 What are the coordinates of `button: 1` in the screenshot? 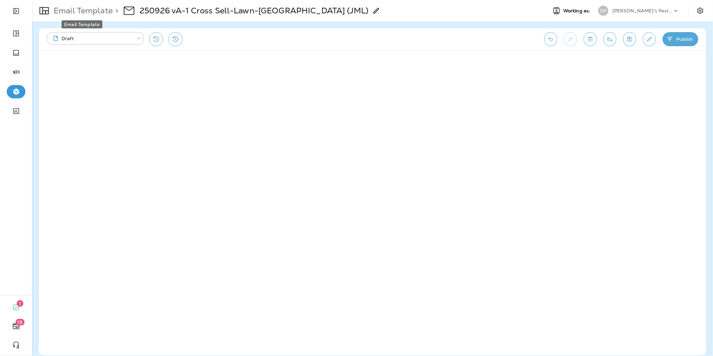 It's located at (16, 307).